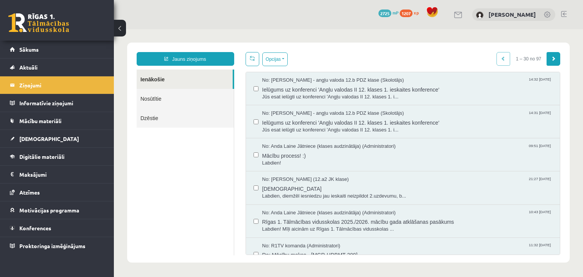  Describe the element at coordinates (161, 30) in the screenshot. I see `button: Opcijas` at that location.